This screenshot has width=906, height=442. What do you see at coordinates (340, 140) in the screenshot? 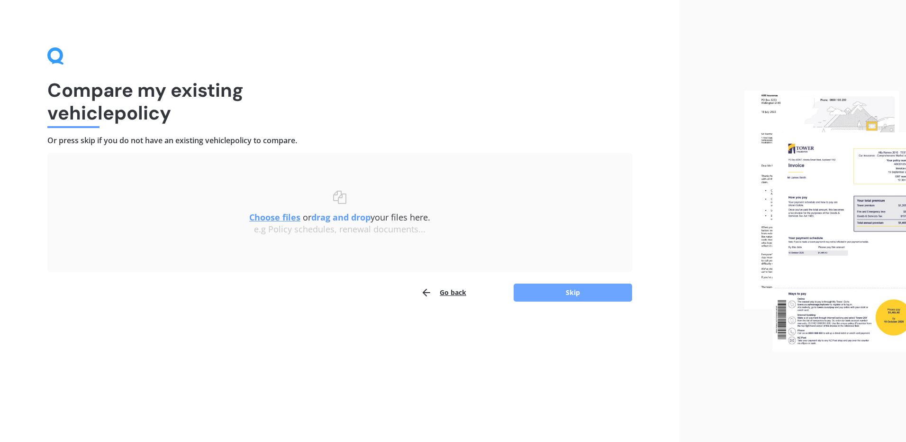
I see `h4: Or press skip if you do not have an existing vehicle policy to compare.` at bounding box center [340, 140].